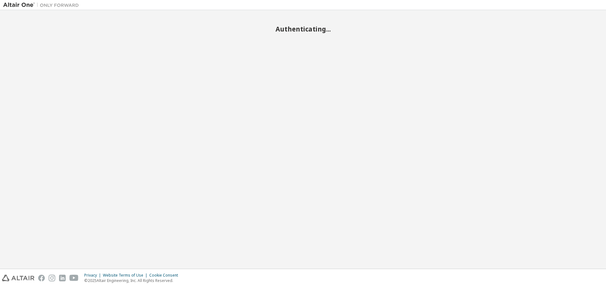 The width and height of the screenshot is (606, 287). What do you see at coordinates (126, 276) in the screenshot?
I see `div: Website Terms of Use` at bounding box center [126, 276].